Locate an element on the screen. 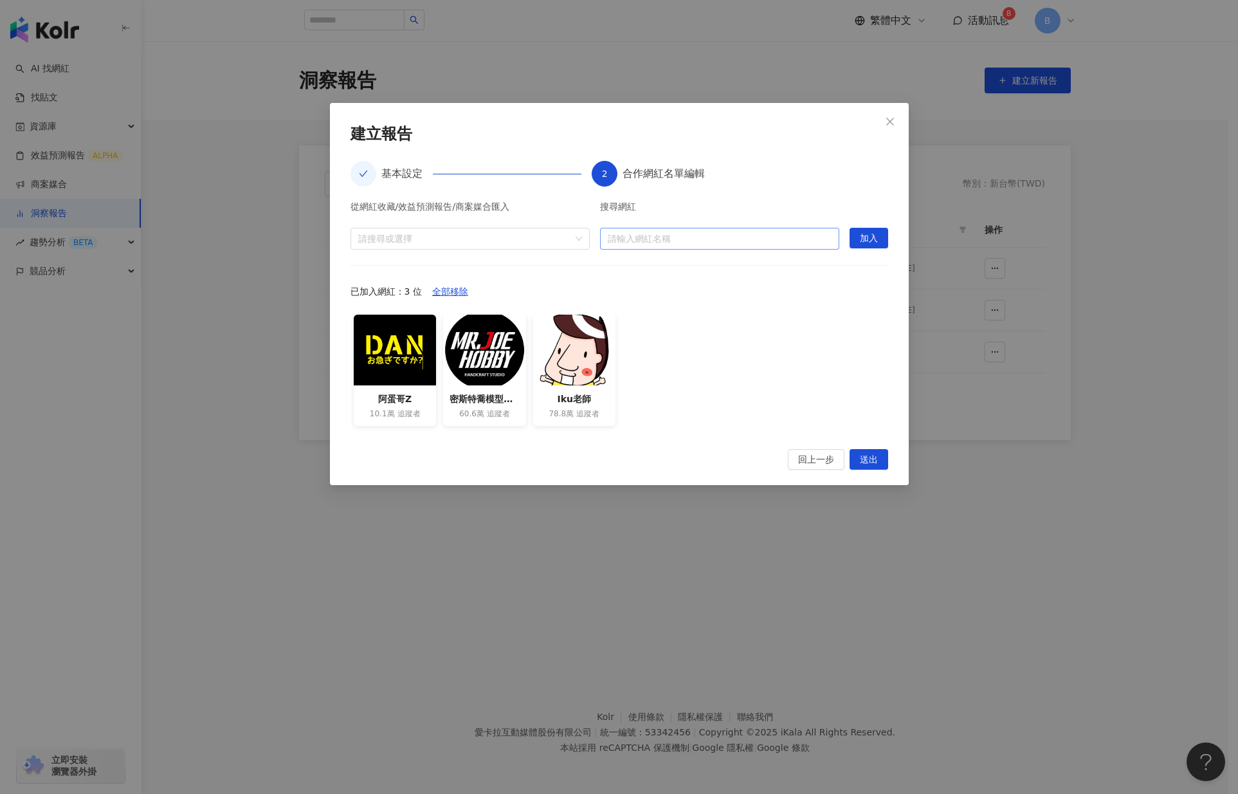 The width and height of the screenshot is (1238, 794). span: 送出 is located at coordinates (869, 460).